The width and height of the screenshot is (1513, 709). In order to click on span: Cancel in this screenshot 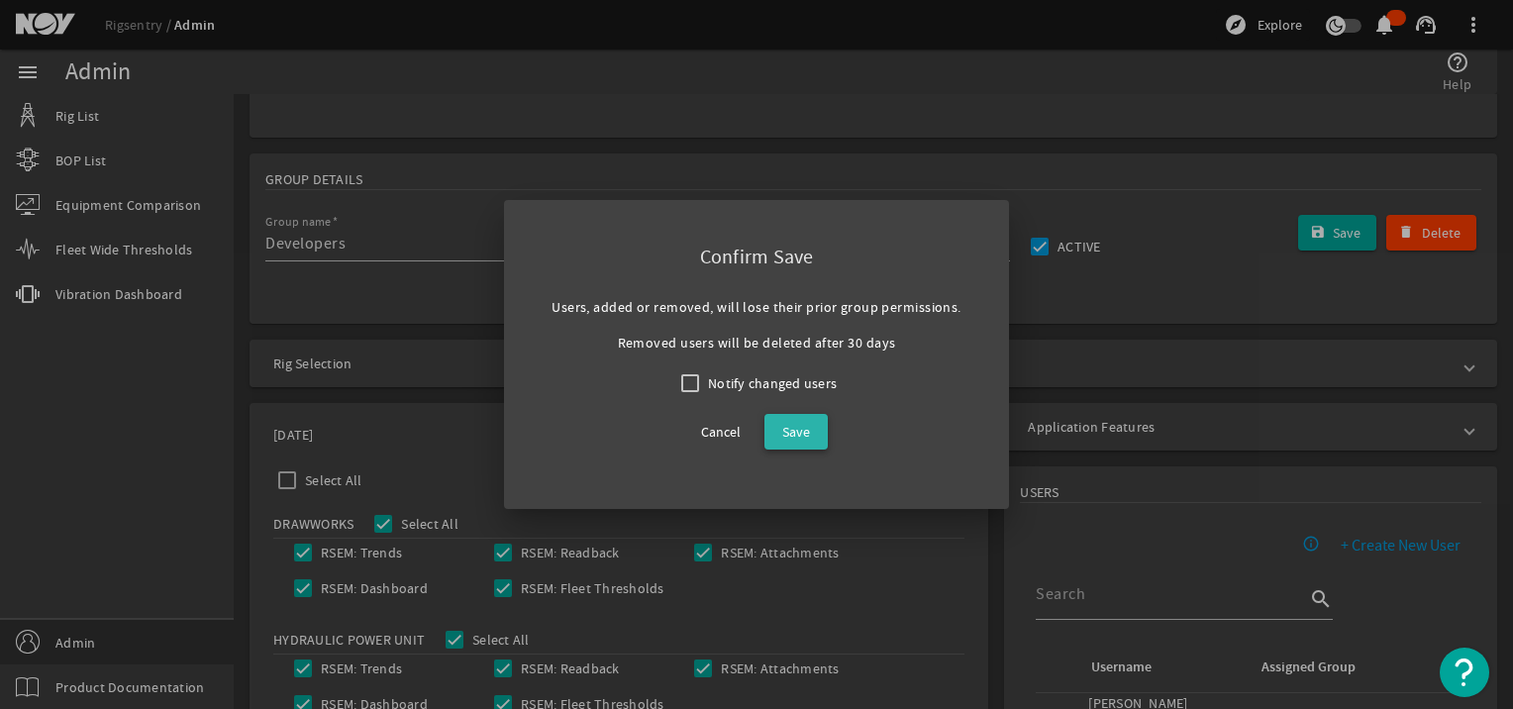, I will do `click(721, 432)`.